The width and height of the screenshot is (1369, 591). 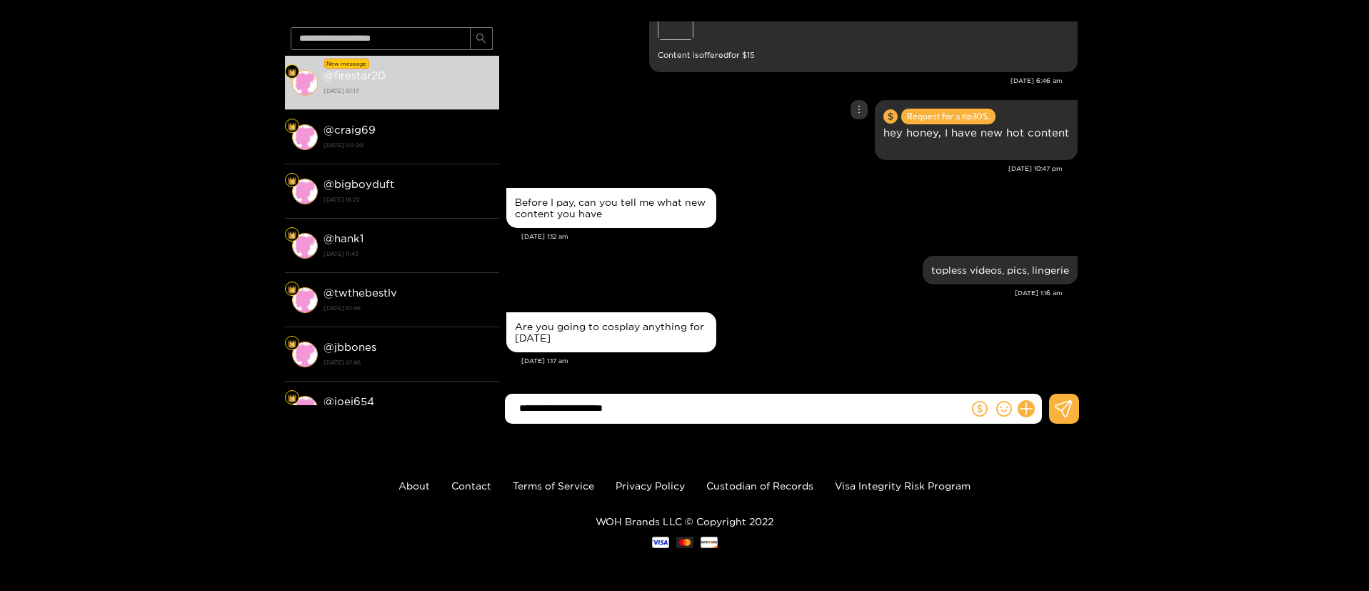 What do you see at coordinates (863, 55) in the screenshot?
I see `small: Content is offered for $ 15` at bounding box center [863, 55].